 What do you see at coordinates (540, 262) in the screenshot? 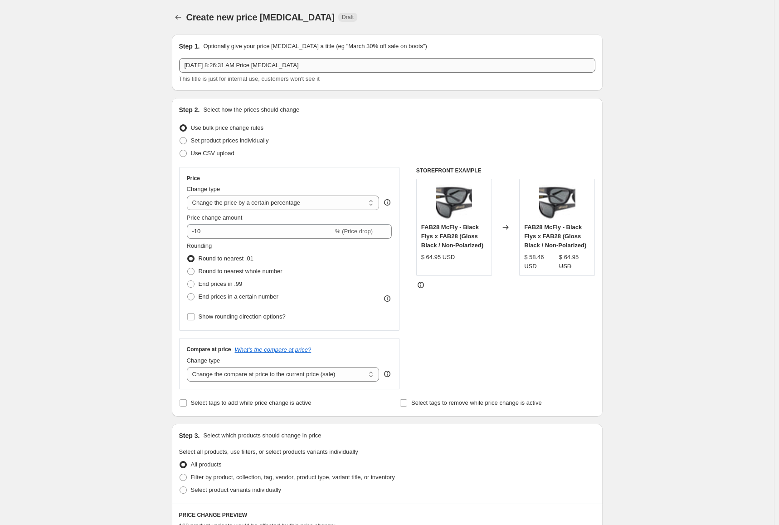
I see `div: $ 58.46 USD` at bounding box center [540, 262].